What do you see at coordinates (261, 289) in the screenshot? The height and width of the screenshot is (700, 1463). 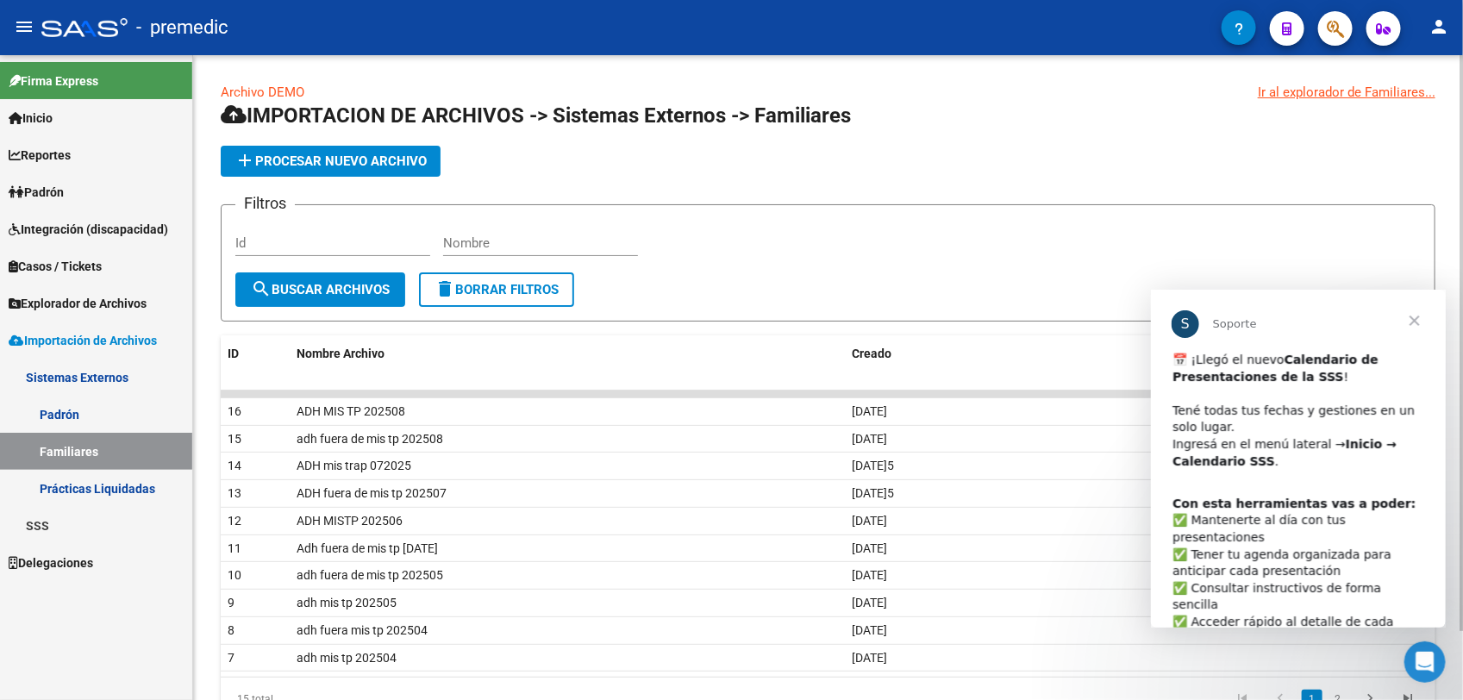 I see `mat-icon: search` at bounding box center [261, 289].